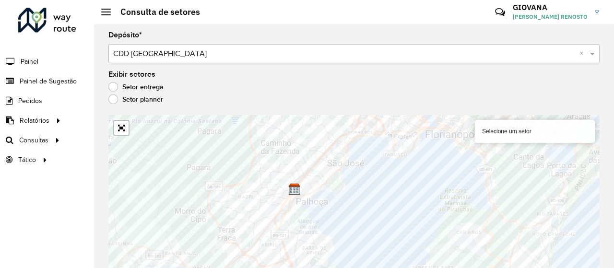 The width and height of the screenshot is (614, 268). Describe the element at coordinates (30, 101) in the screenshot. I see `span: Pedidos` at that location.